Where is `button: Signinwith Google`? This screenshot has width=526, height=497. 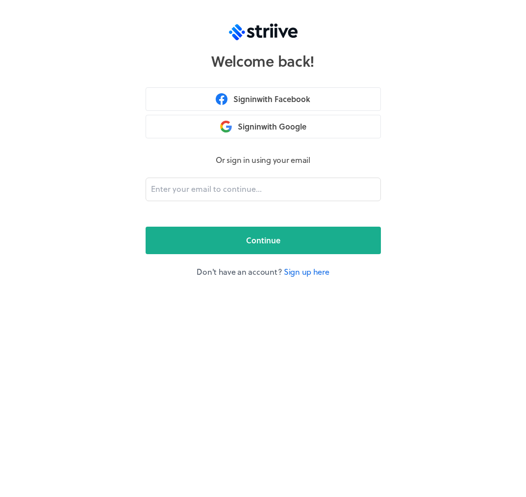
button: Signinwith Google is located at coordinates (263, 127).